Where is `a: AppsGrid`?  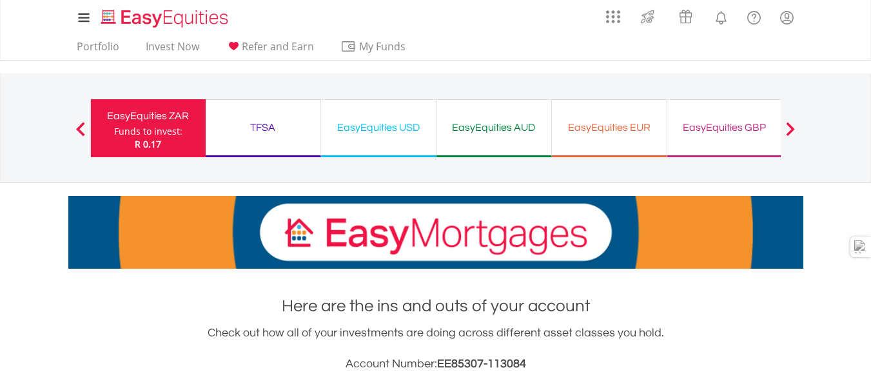
a: AppsGrid is located at coordinates (613, 14).